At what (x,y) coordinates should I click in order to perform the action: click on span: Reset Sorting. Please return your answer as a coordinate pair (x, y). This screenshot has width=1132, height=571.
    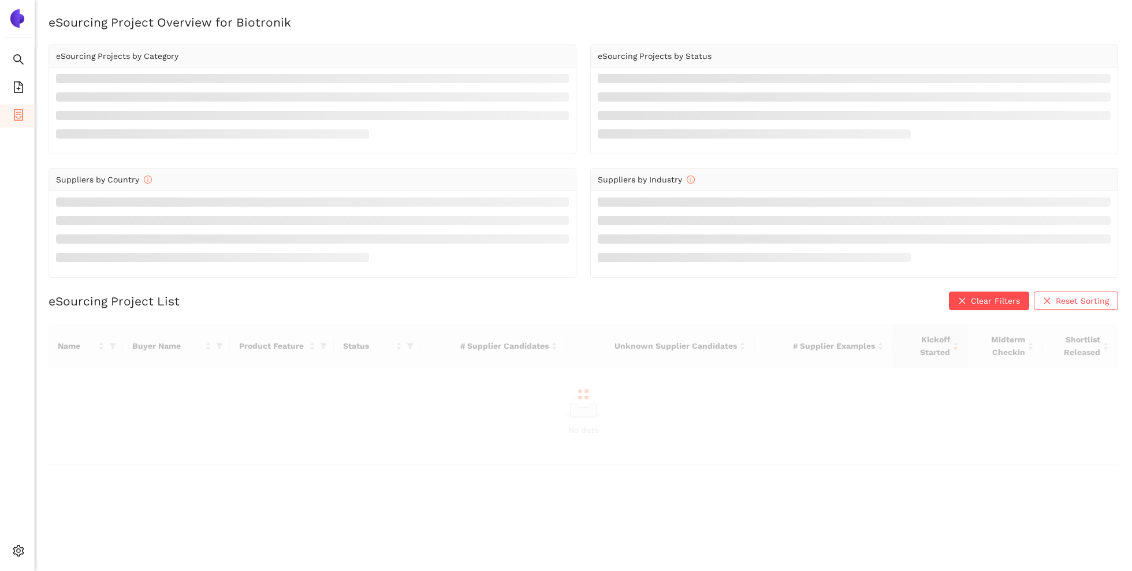
    Looking at the image, I should click on (1083, 301).